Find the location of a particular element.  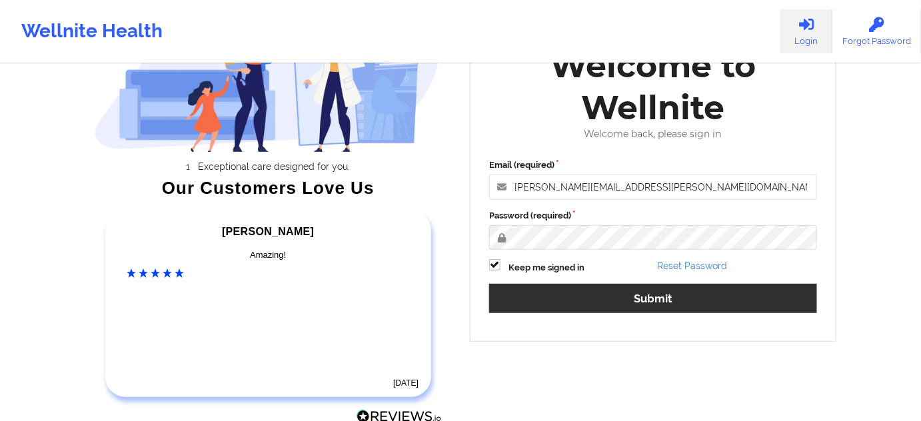

button: Submit is located at coordinates (653, 298).